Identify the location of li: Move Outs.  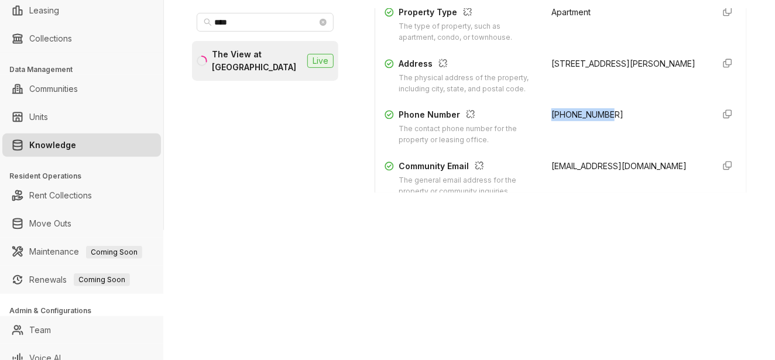
(81, 224).